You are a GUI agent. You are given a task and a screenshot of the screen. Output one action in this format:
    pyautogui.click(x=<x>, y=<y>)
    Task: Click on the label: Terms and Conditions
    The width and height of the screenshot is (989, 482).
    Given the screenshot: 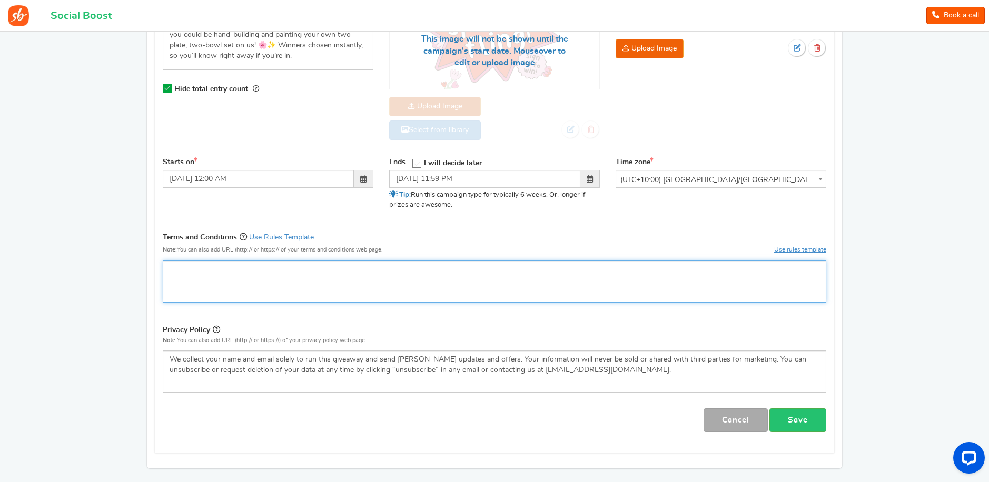 What is the action you would take?
    pyautogui.click(x=238, y=237)
    